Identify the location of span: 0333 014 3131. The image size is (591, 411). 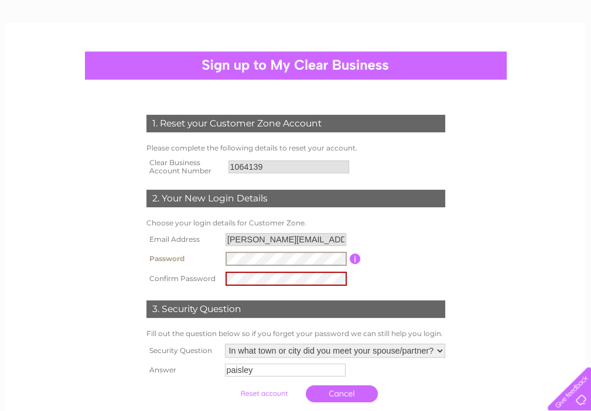
(410, 13).